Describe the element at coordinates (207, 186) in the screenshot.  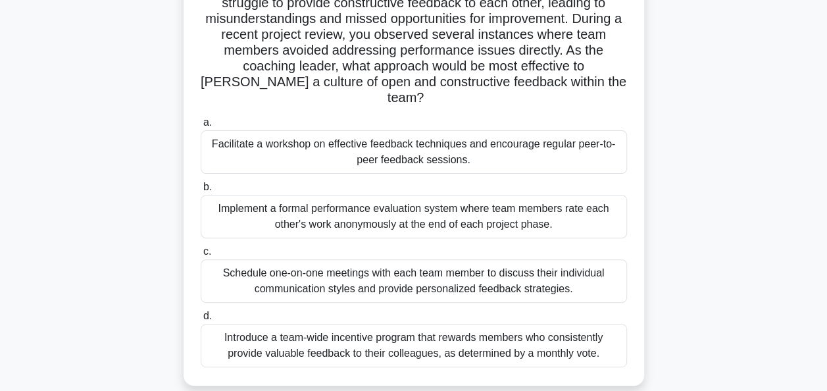
I see `span: b.` at that location.